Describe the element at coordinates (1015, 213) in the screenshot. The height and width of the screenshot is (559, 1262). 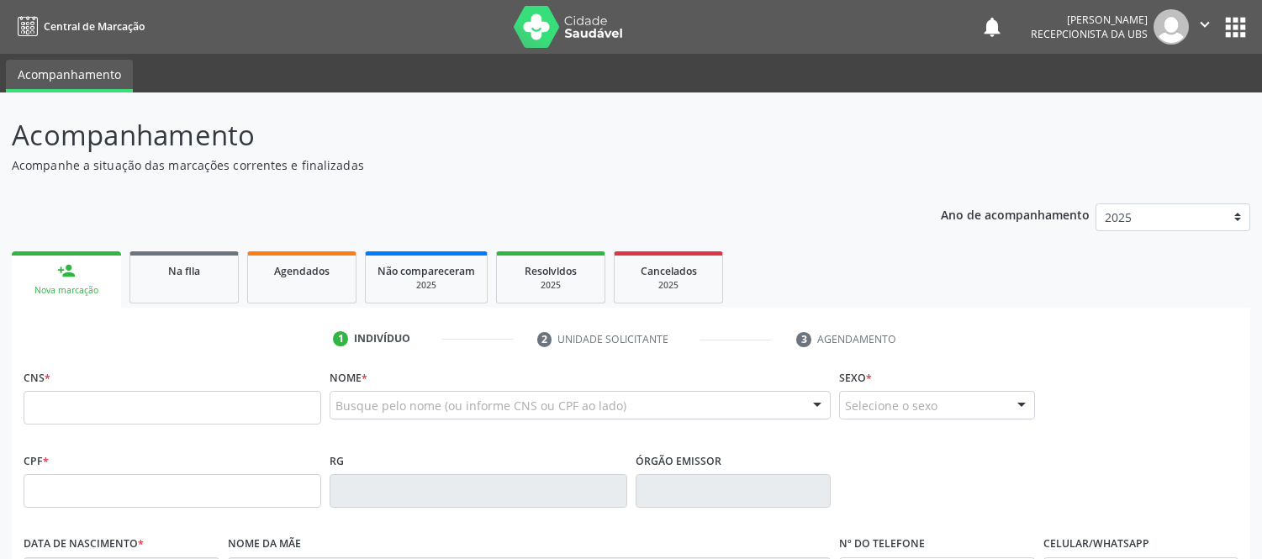
I see `p: Ano de acompanhamento` at that location.